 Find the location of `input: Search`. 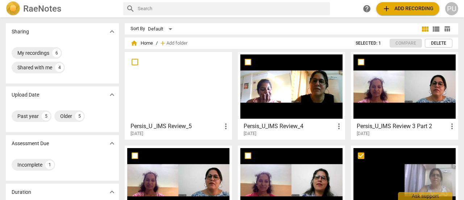

input: Search is located at coordinates (232, 9).